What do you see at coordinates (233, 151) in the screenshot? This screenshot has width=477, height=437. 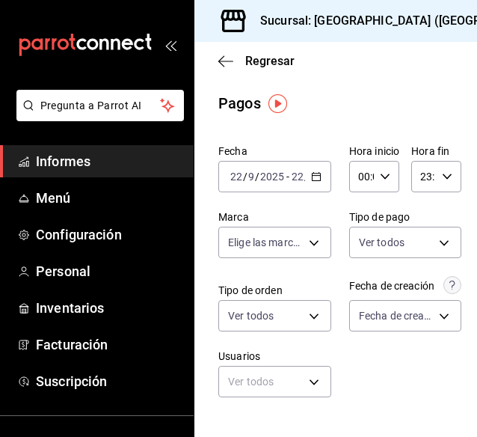 I see `font: Fecha` at bounding box center [233, 151].